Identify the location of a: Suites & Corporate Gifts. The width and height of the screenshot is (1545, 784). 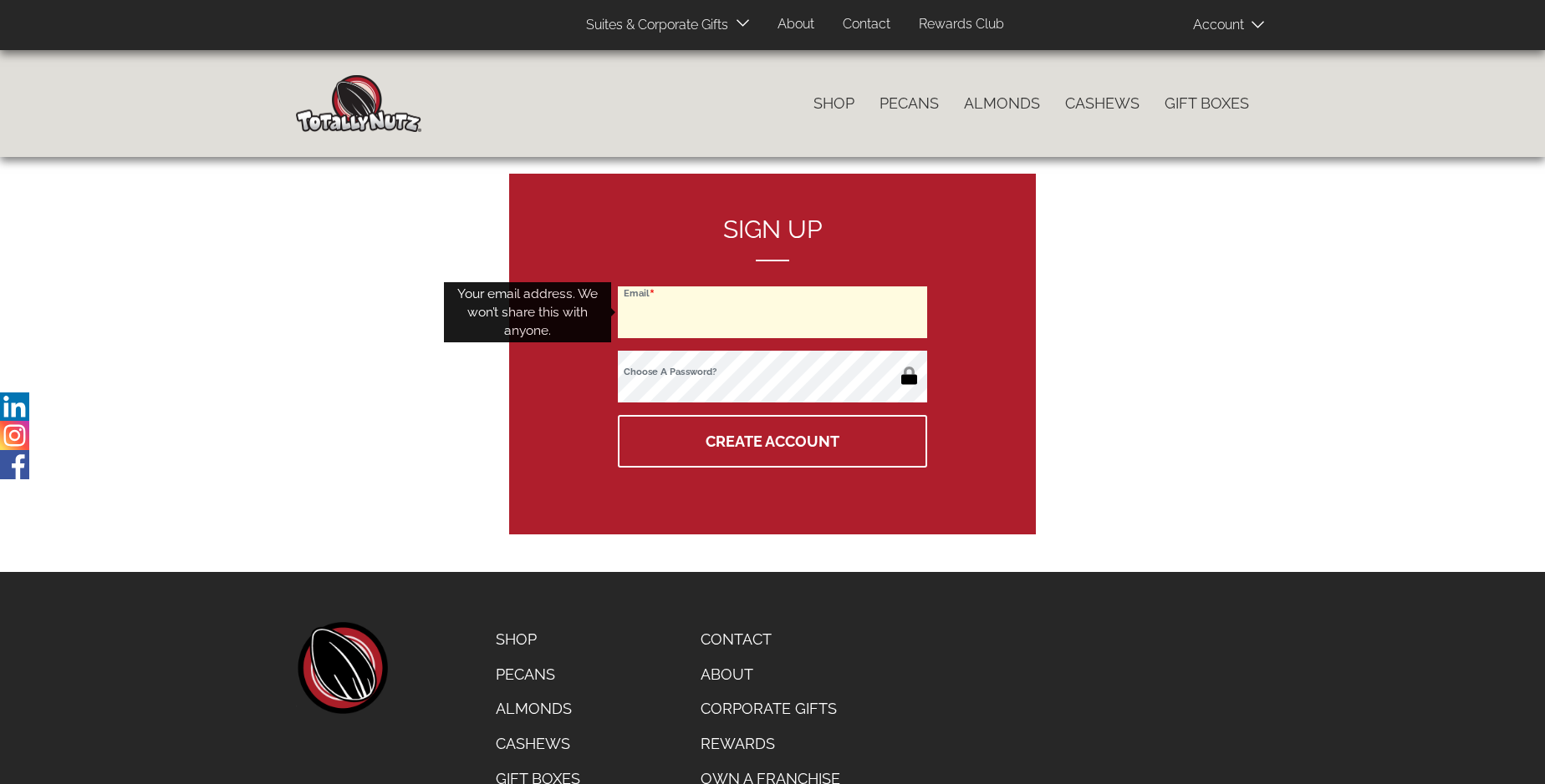
(653, 25).